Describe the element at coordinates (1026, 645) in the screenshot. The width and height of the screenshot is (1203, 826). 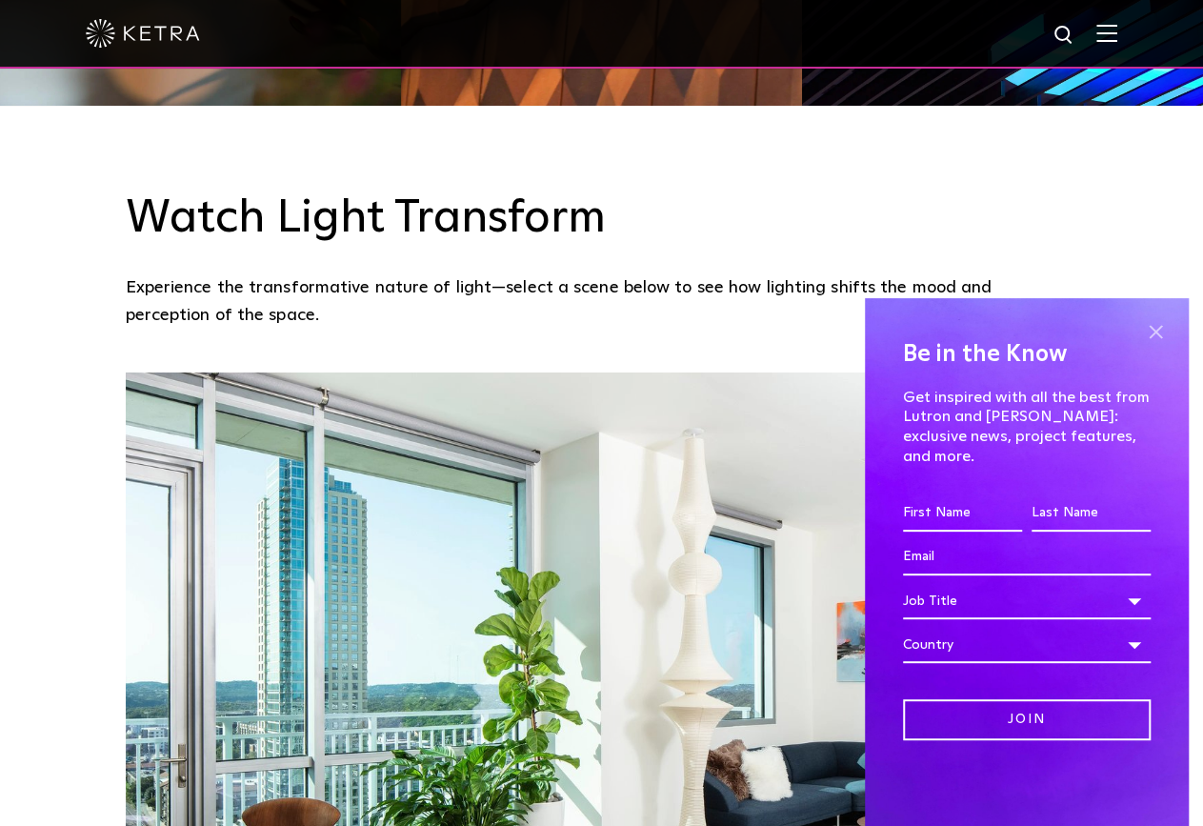
I see `div: Country` at that location.